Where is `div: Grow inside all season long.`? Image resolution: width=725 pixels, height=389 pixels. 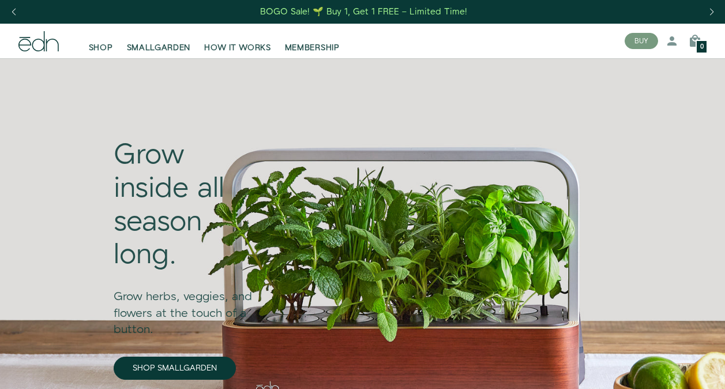
div: Grow inside all season long. is located at coordinates (189, 205).